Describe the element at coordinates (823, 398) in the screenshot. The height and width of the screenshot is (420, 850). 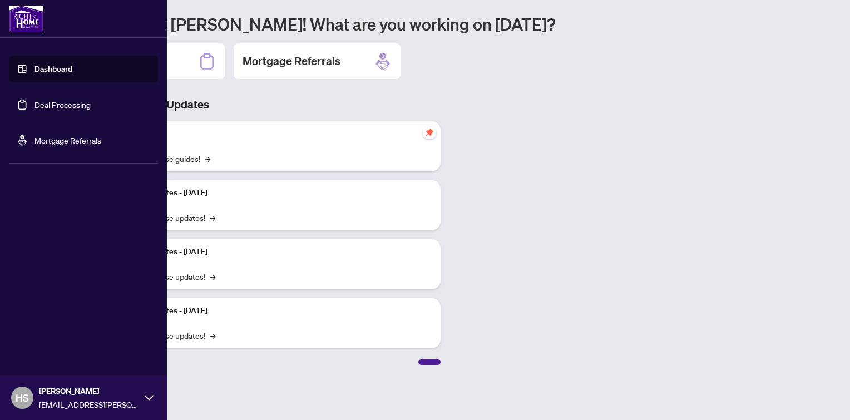
I see `button: Open asap` at that location.